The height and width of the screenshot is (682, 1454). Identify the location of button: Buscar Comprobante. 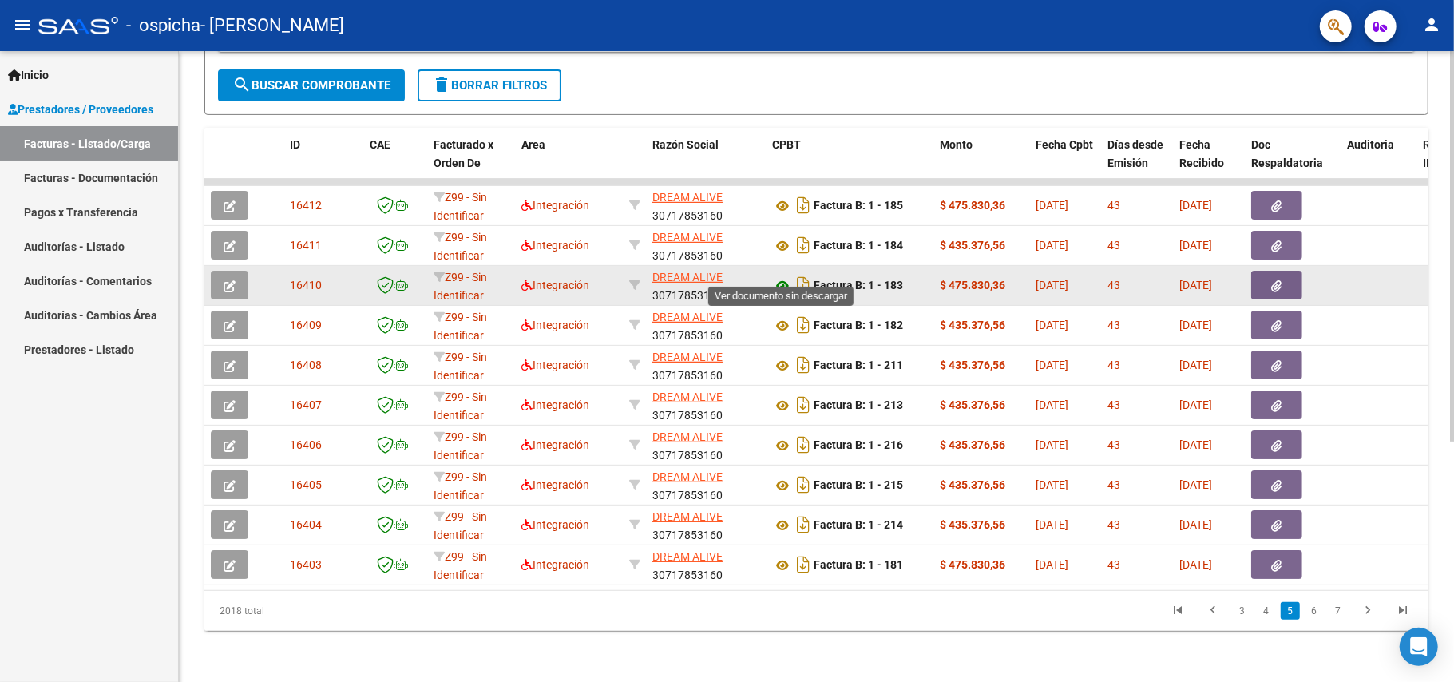
(311, 85).